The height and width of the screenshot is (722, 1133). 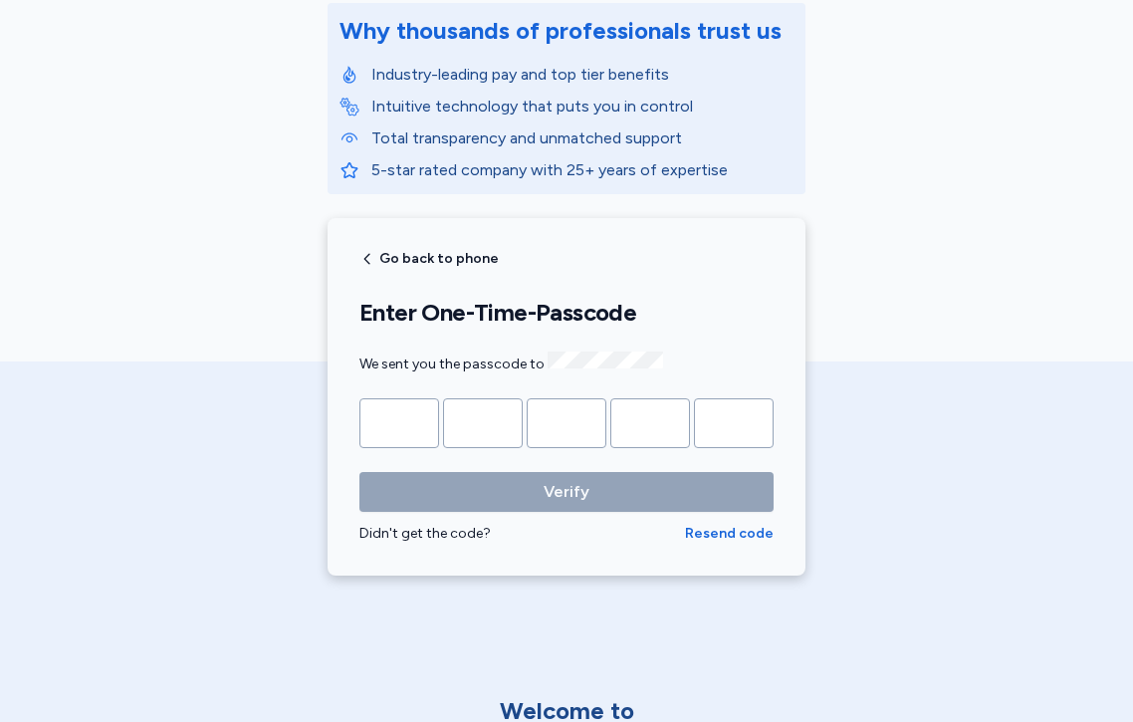 I want to click on p: 5-star rated company with 25+ years of expertise, so click(x=583, y=170).